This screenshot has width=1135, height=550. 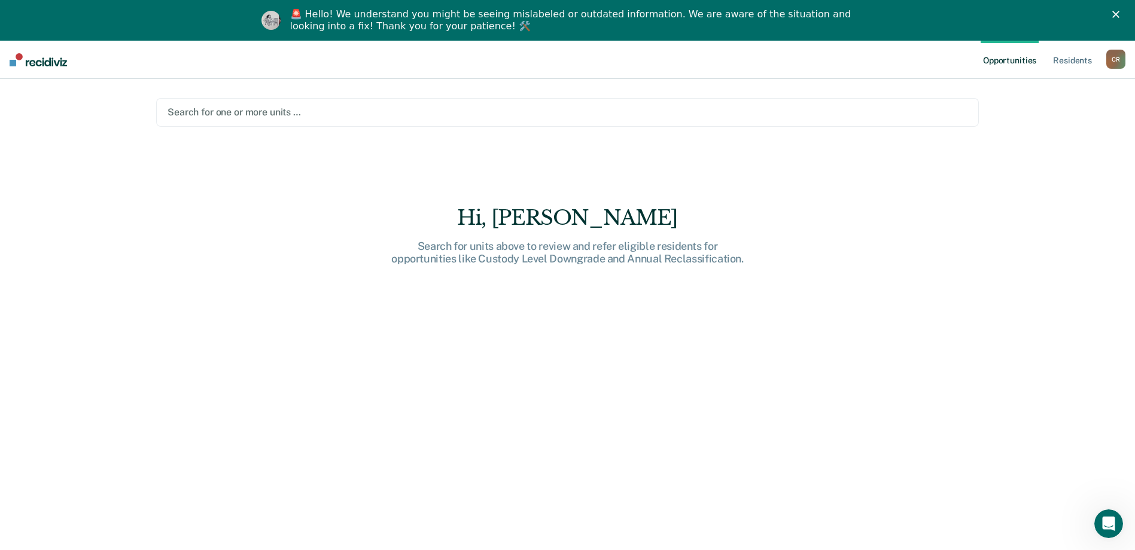 What do you see at coordinates (38, 60) in the screenshot?
I see `img: Recidiviz` at bounding box center [38, 60].